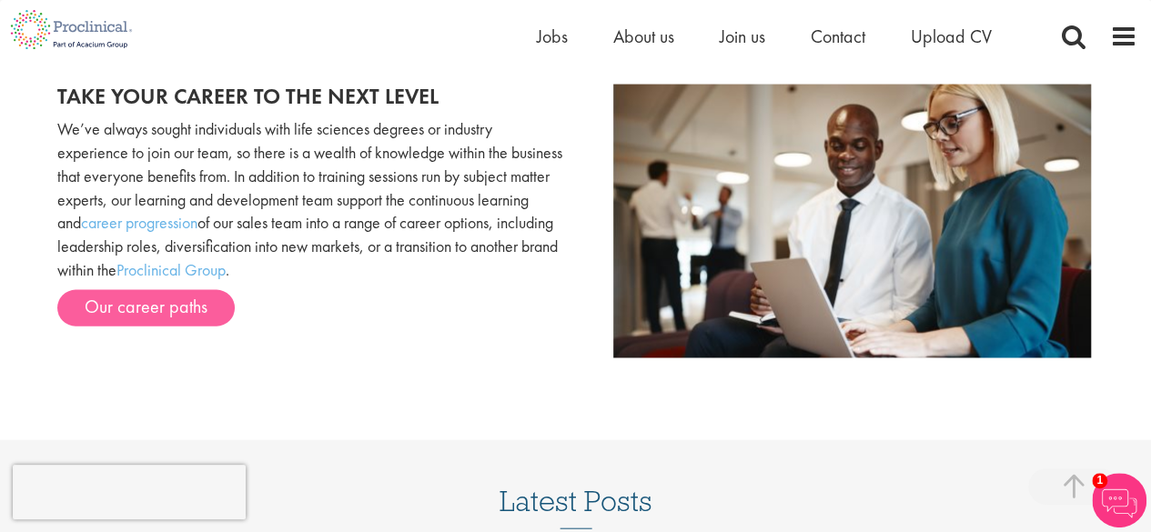 The height and width of the screenshot is (532, 1151). I want to click on a: Upload CV, so click(951, 36).